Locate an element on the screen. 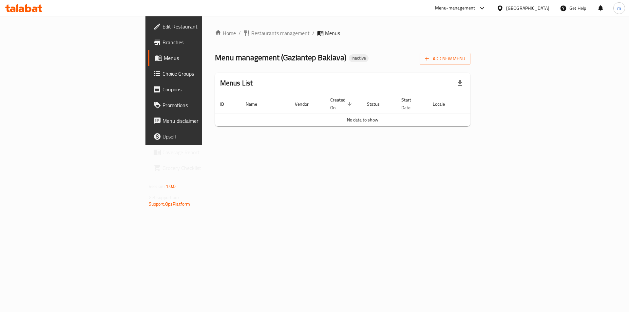 The height and width of the screenshot is (312, 629). a: Menus is located at coordinates (199, 58).